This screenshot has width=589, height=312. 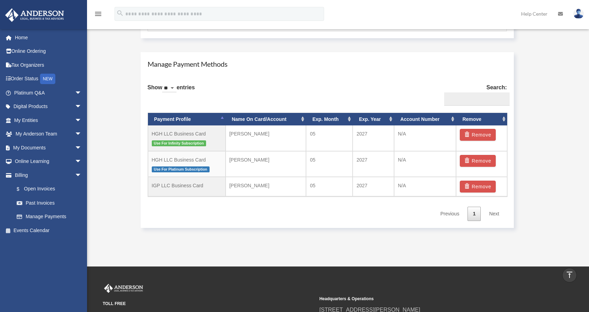 What do you see at coordinates (327, 64) in the screenshot?
I see `h4: Manage Payment Methods` at bounding box center [327, 64].